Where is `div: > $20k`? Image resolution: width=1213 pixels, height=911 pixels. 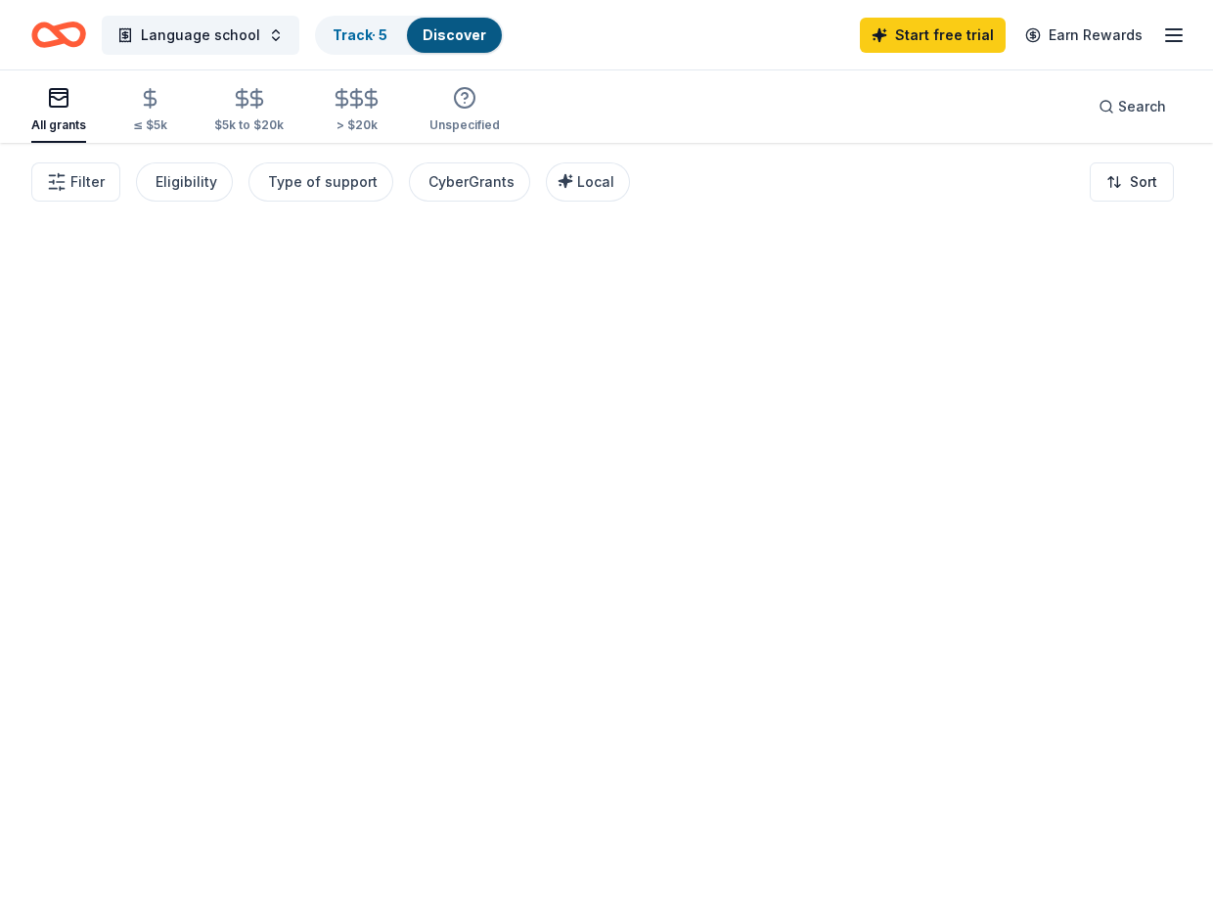 div: > $20k is located at coordinates (356, 125).